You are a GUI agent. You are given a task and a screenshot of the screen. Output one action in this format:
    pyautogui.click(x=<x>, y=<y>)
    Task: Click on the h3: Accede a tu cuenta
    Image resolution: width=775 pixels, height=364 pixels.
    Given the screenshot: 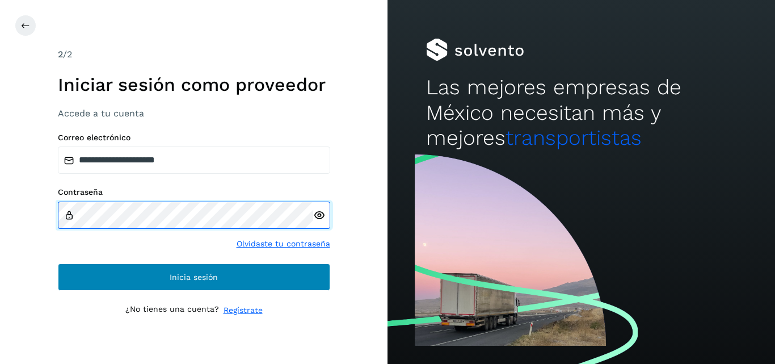 What is the action you would take?
    pyautogui.click(x=194, y=113)
    